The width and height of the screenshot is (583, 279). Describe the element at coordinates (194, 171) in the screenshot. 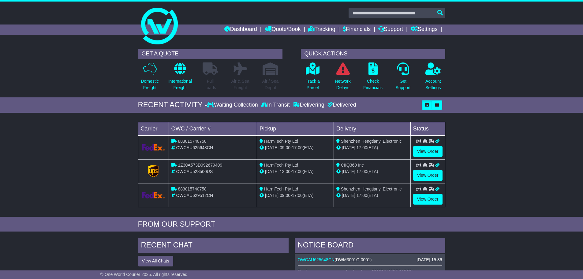

I see `span: OWCAU528500US` at that location.